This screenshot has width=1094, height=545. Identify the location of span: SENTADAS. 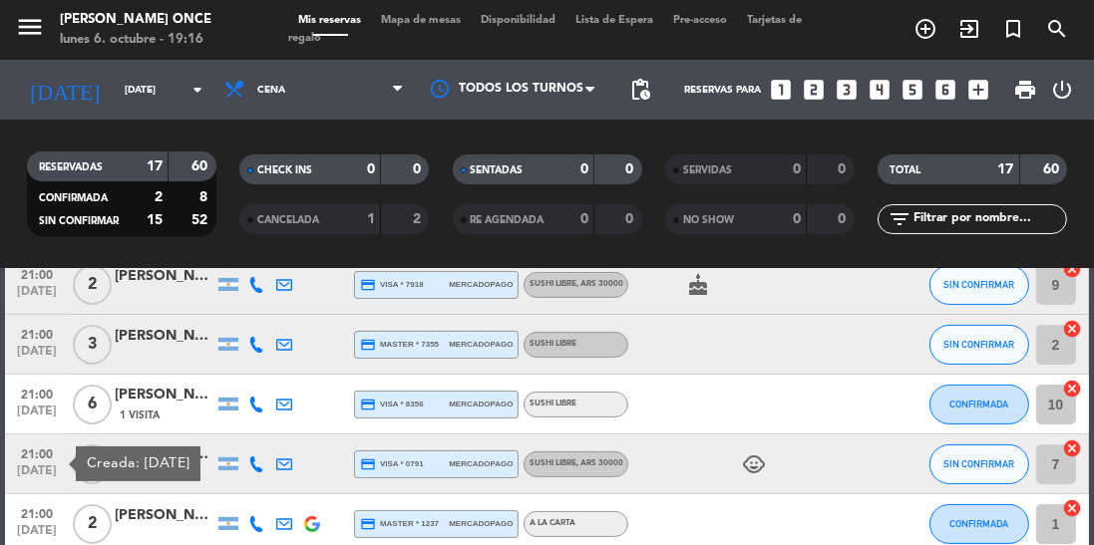
(496, 170).